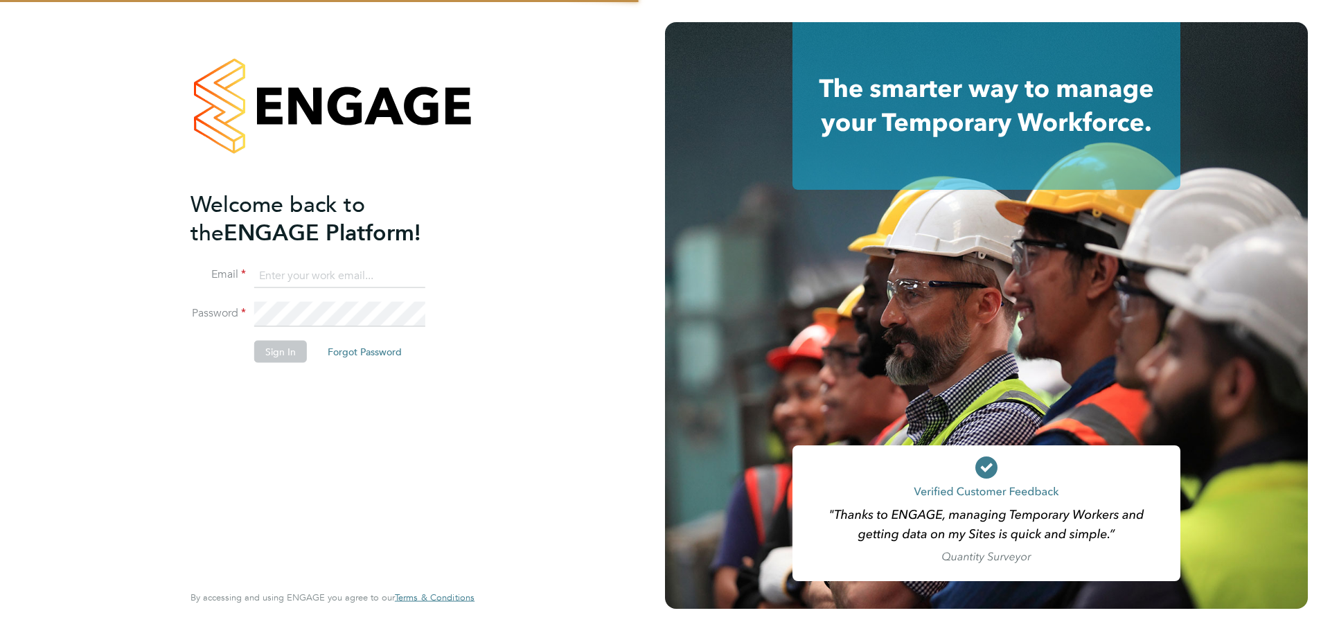  What do you see at coordinates (326, 218) in the screenshot?
I see `h2: ENGAGE Platform!` at bounding box center [326, 218].